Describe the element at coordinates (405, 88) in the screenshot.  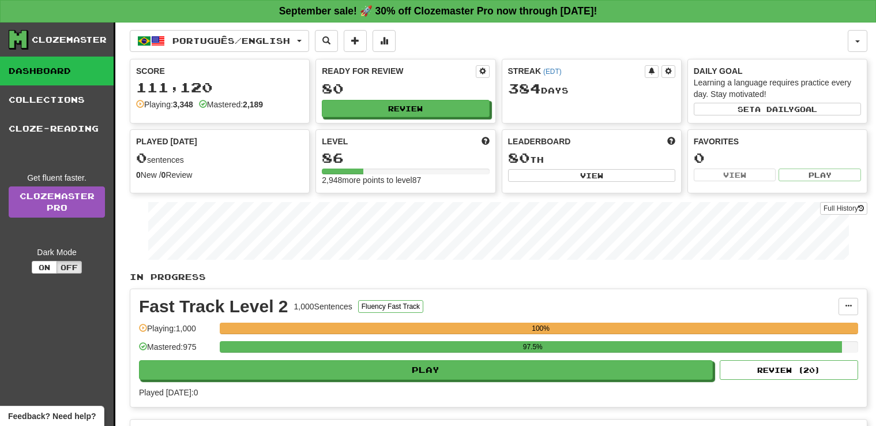
I see `div: 80` at that location.